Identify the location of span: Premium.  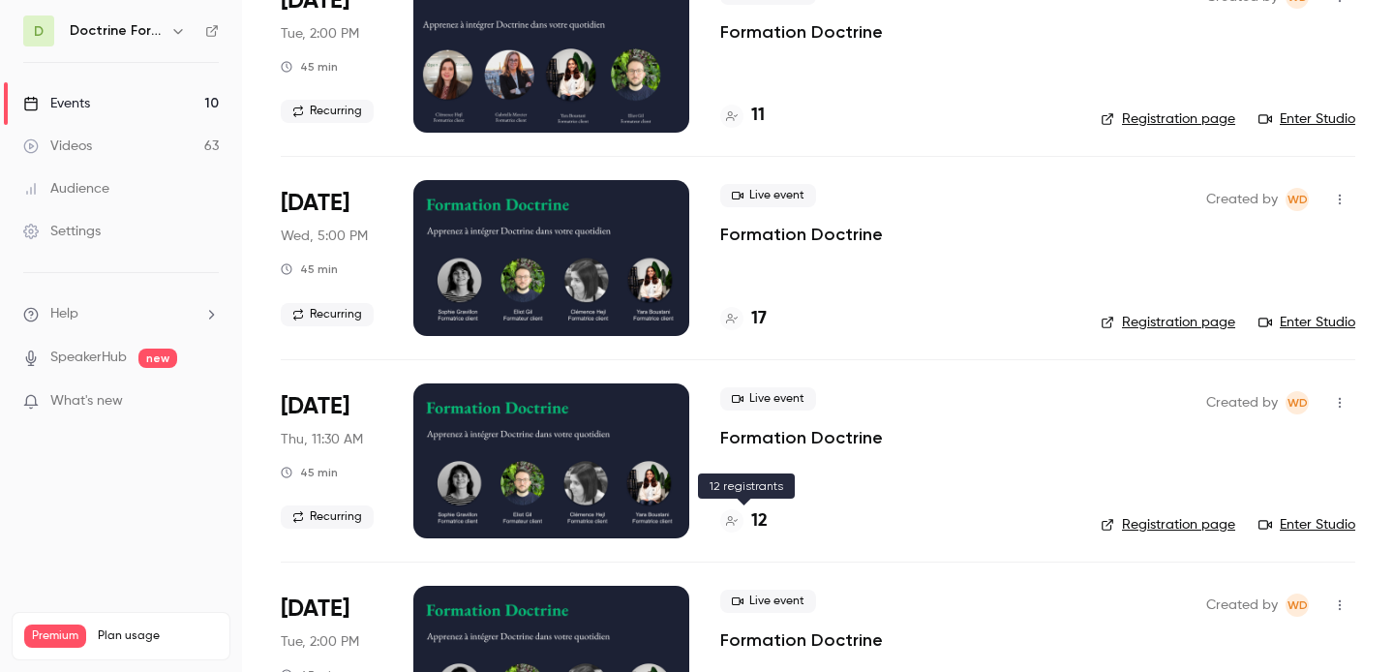
(55, 636).